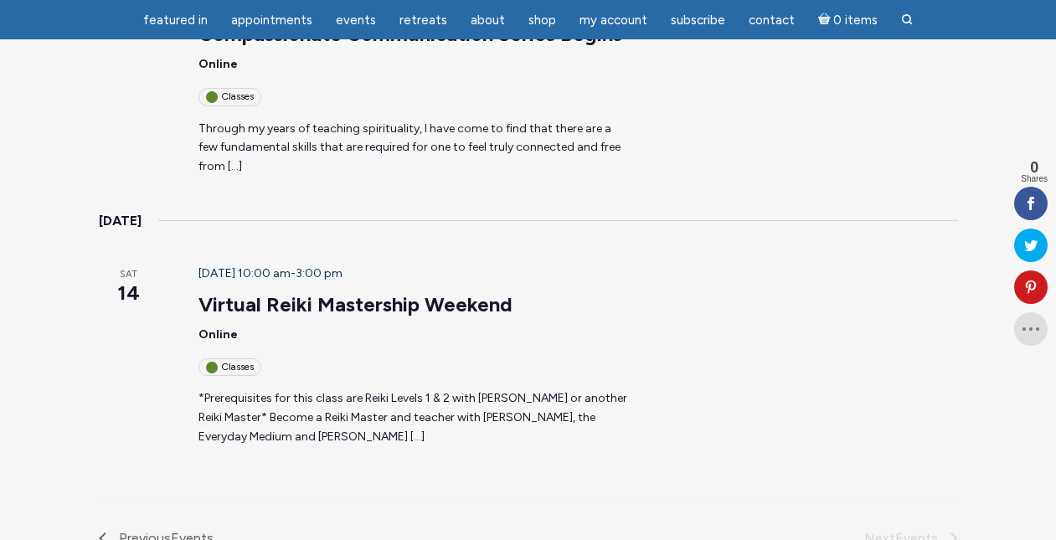 Image resolution: width=1056 pixels, height=540 pixels. I want to click on span: 3:00 pm, so click(319, 273).